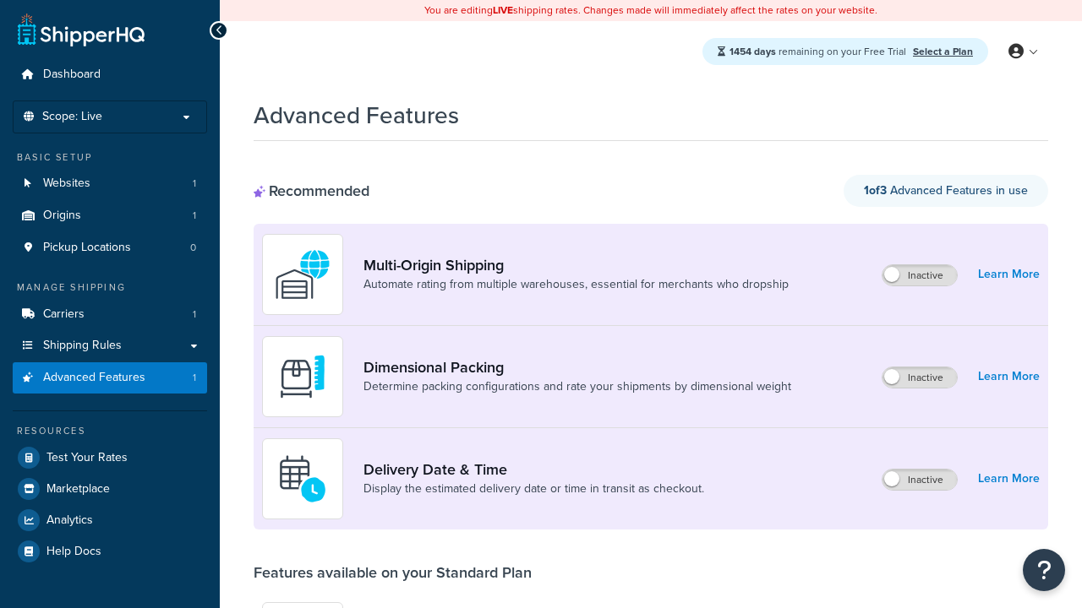 The width and height of the screenshot is (1082, 608). I want to click on span: Help Docs, so click(74, 552).